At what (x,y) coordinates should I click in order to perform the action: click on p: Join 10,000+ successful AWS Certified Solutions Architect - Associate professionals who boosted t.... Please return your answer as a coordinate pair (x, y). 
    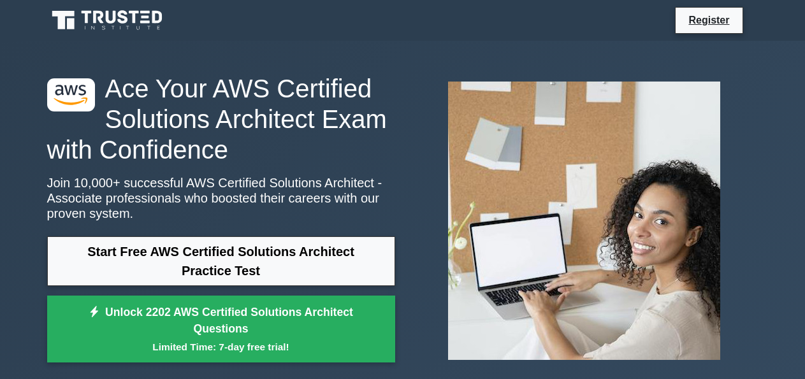
    Looking at the image, I should click on (221, 198).